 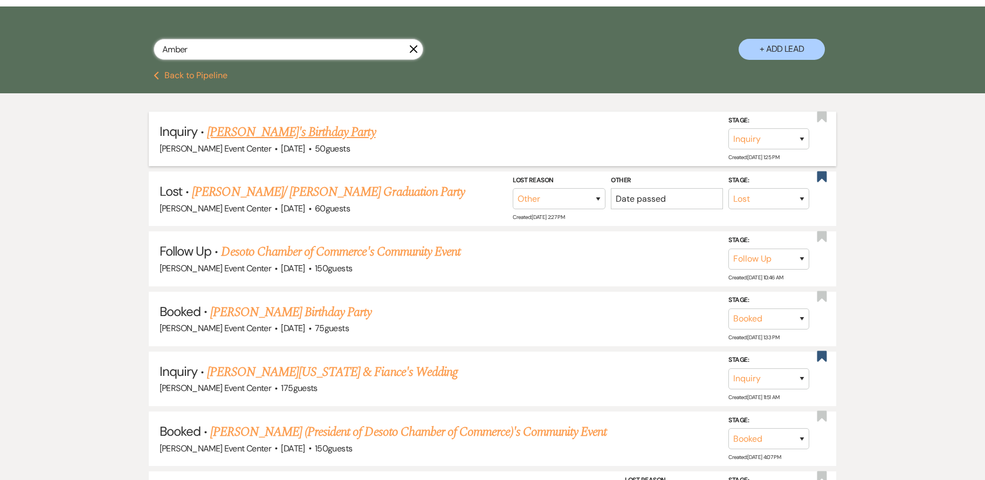 What do you see at coordinates (190, 75) in the screenshot?
I see `button: Back to Pipeline` at bounding box center [190, 75].